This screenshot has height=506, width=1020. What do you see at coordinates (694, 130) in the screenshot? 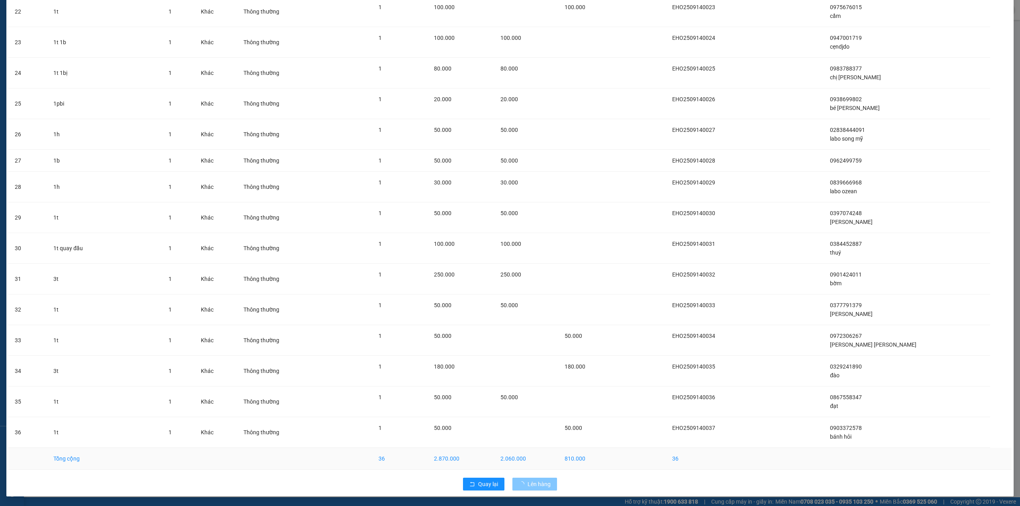
I see `span: EHO2509140027` at bounding box center [694, 130].